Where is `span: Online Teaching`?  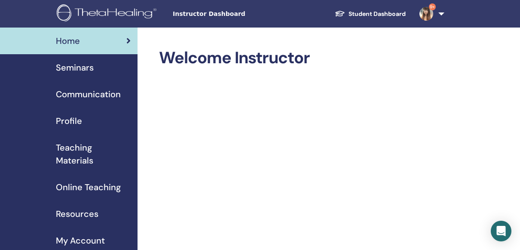 span: Online Teaching is located at coordinates (88, 187).